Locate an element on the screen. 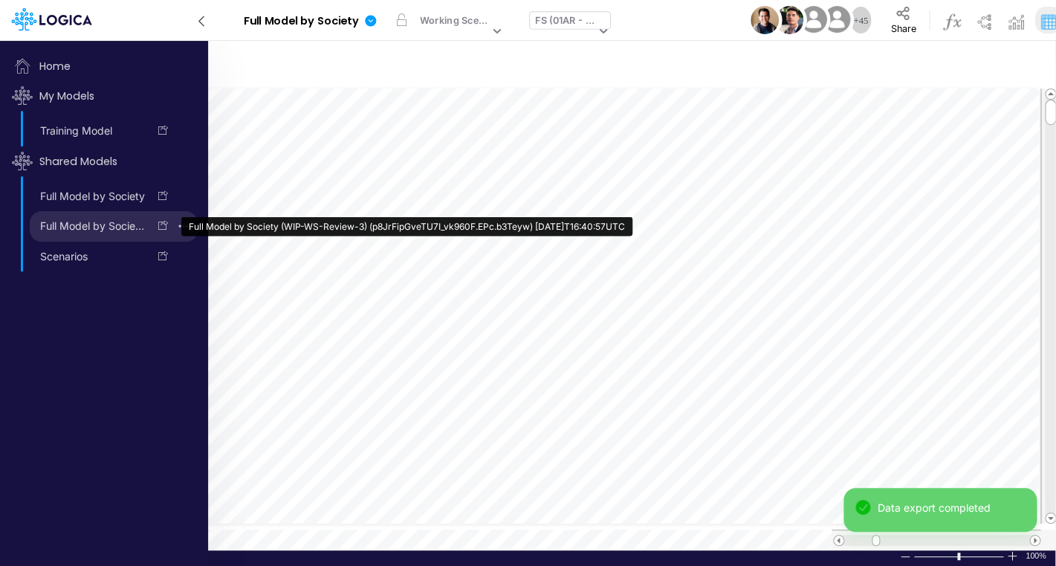 This screenshot has height=566, width=1056. div: Zoom Out is located at coordinates (906, 556).